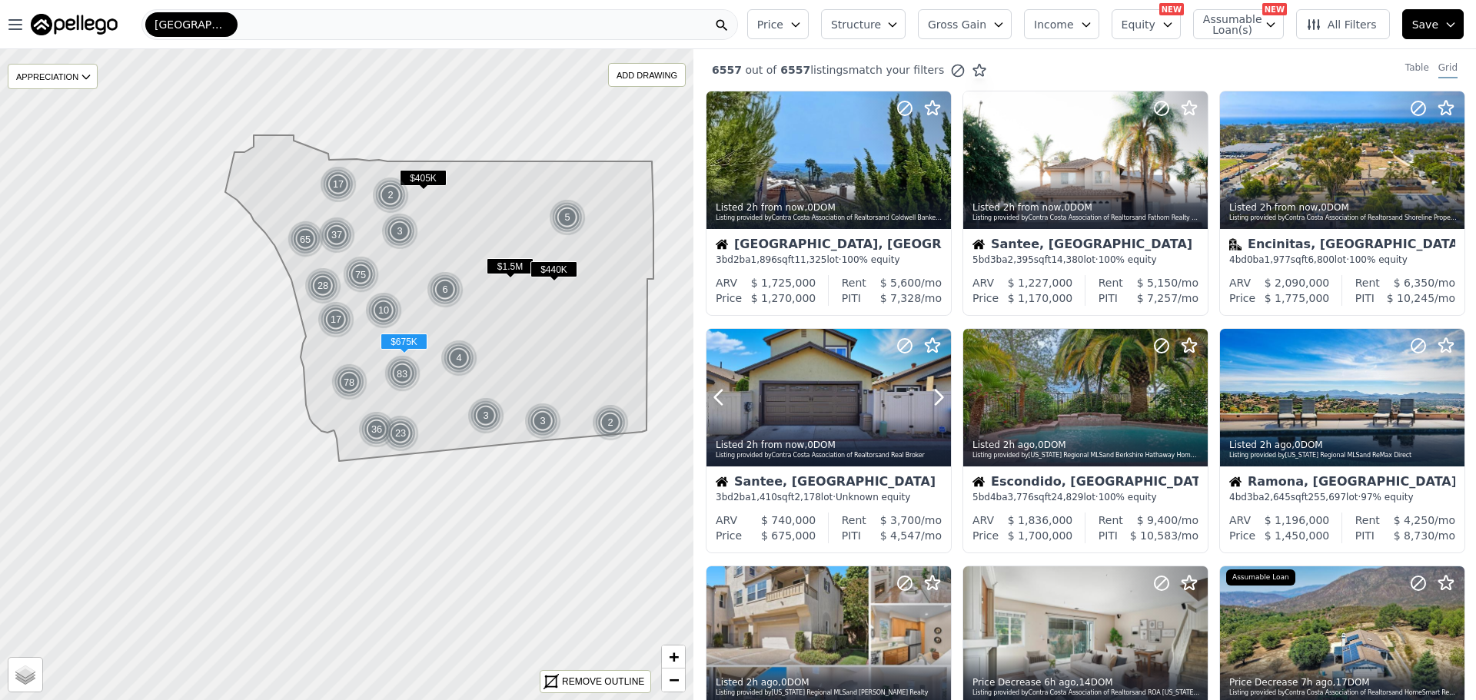 This screenshot has width=1476, height=700. What do you see at coordinates (510, 269) in the screenshot?
I see `div: $1.5M` at bounding box center [510, 269].